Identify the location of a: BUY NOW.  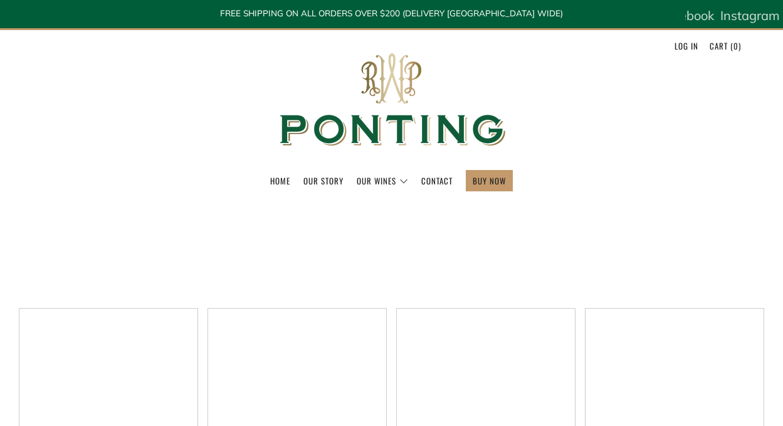
(489, 181).